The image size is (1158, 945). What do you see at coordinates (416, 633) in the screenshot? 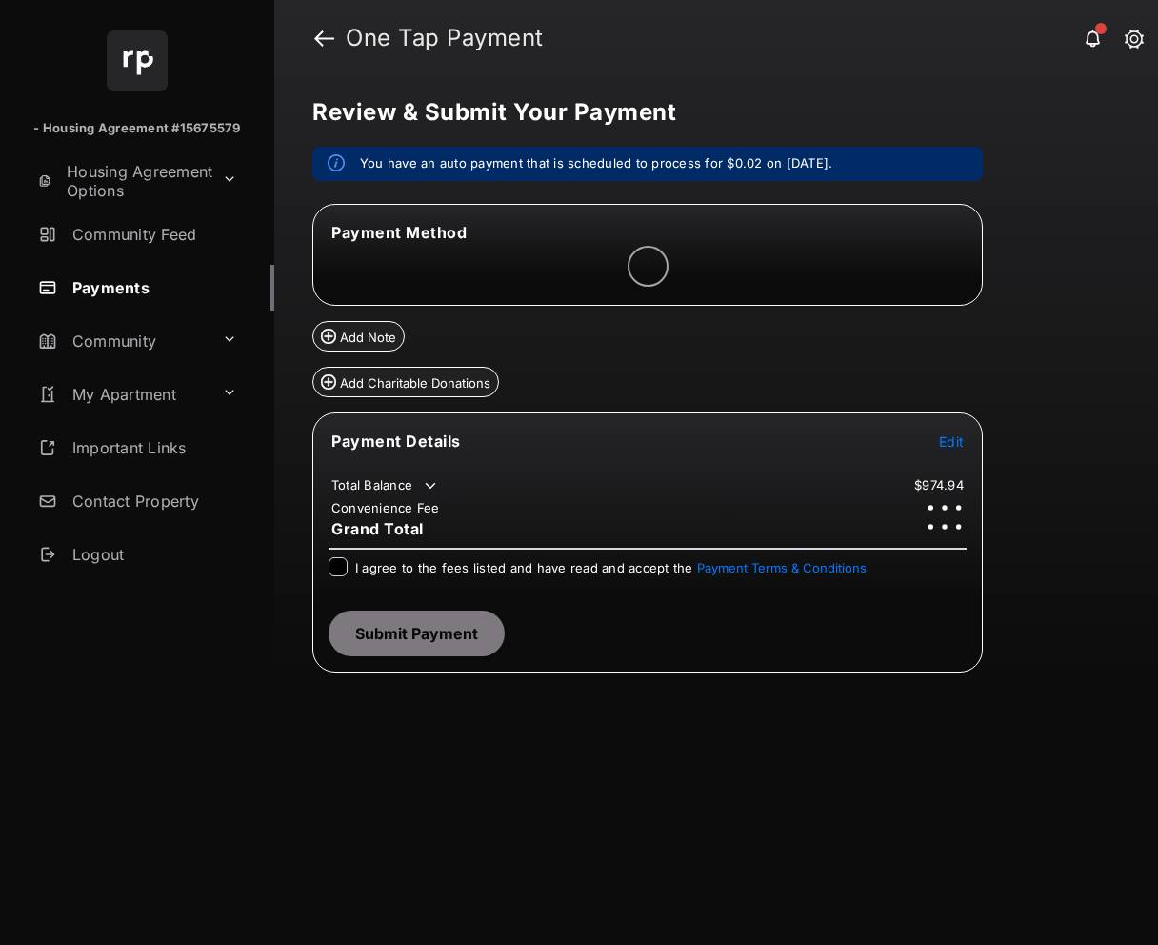
I see `button: Submit Payment` at bounding box center [416, 633].